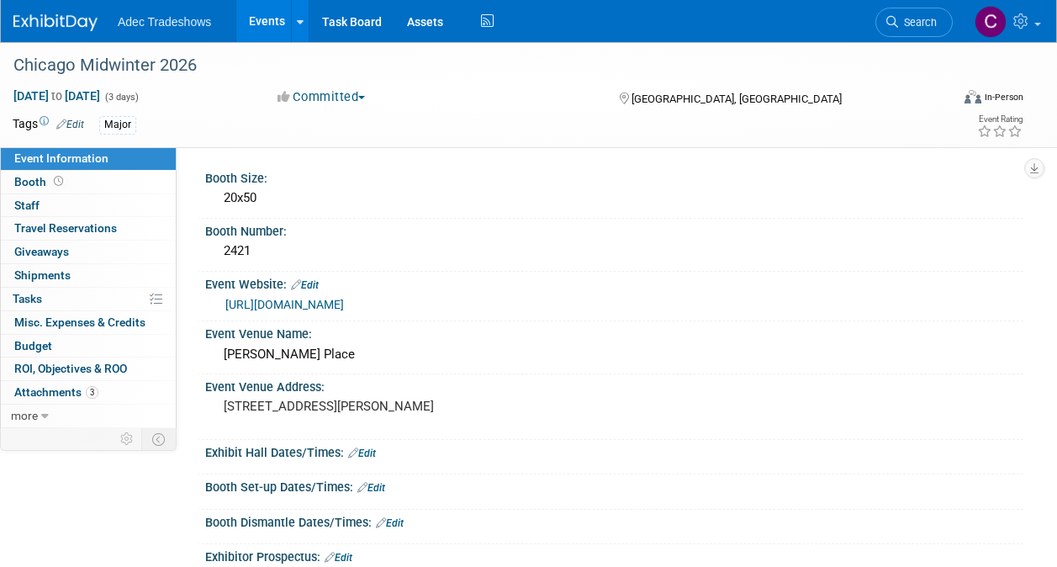 The width and height of the screenshot is (1057, 567). Describe the element at coordinates (118, 124) in the screenshot. I see `div: Major` at that location.